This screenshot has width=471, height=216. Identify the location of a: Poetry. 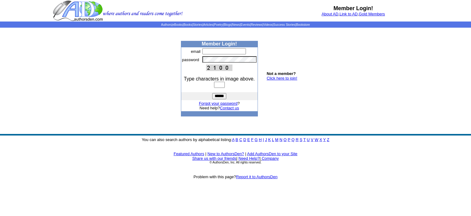
(219, 25).